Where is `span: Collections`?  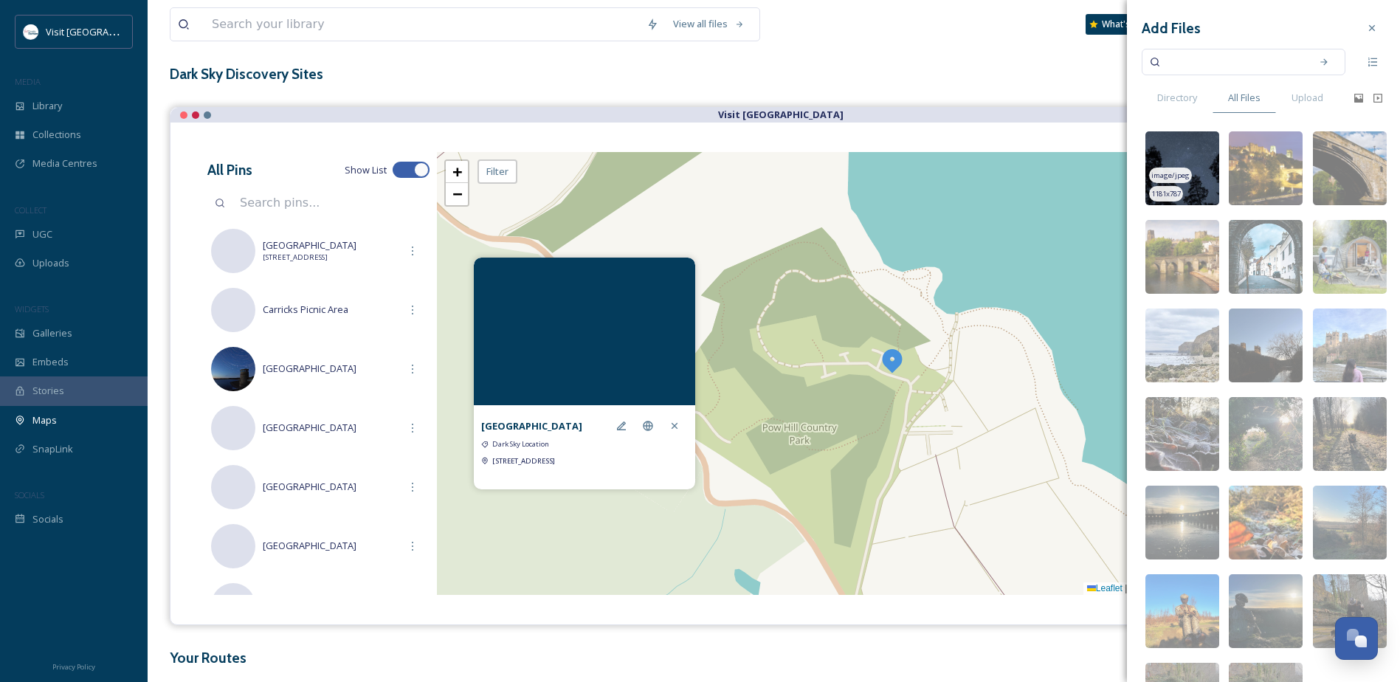 span: Collections is located at coordinates (57, 134).